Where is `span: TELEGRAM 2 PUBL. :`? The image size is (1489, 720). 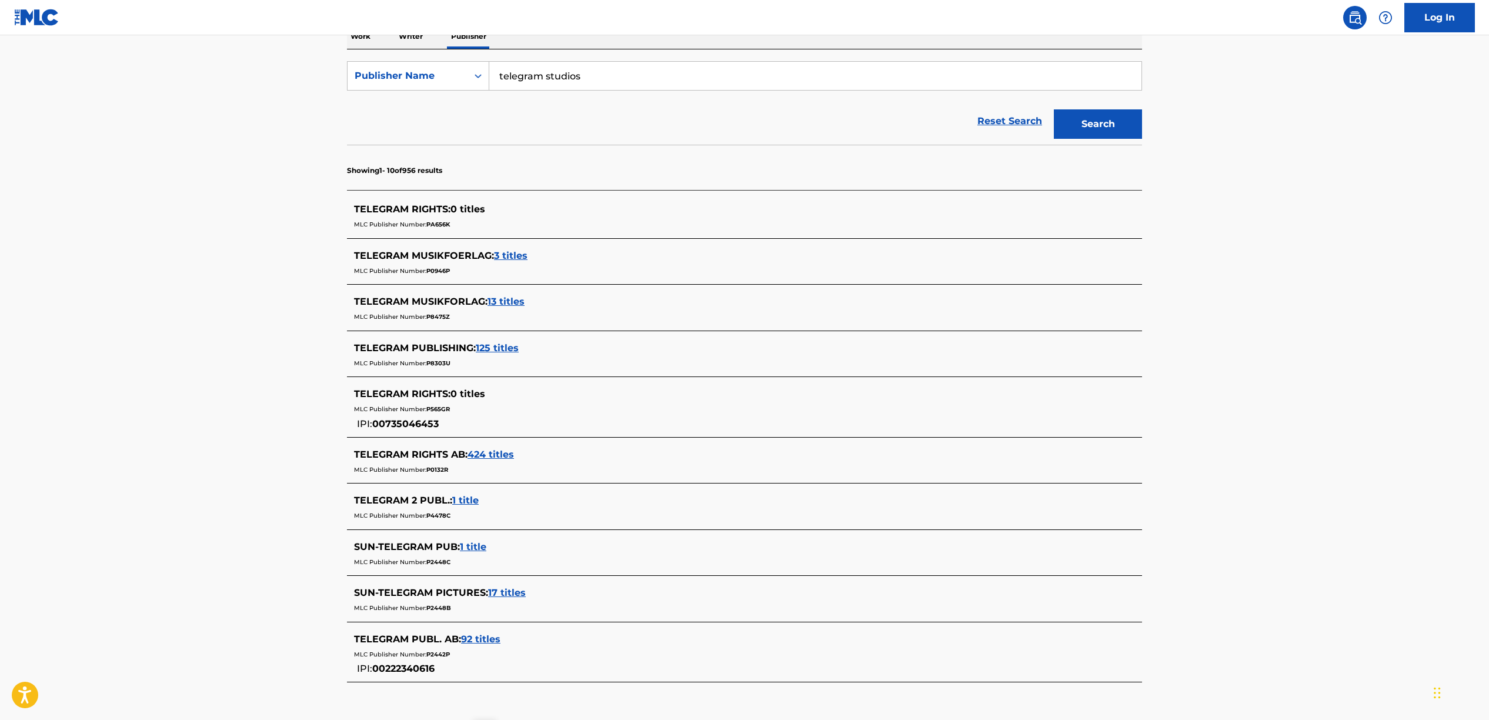
span: TELEGRAM 2 PUBL. : is located at coordinates (403, 500).